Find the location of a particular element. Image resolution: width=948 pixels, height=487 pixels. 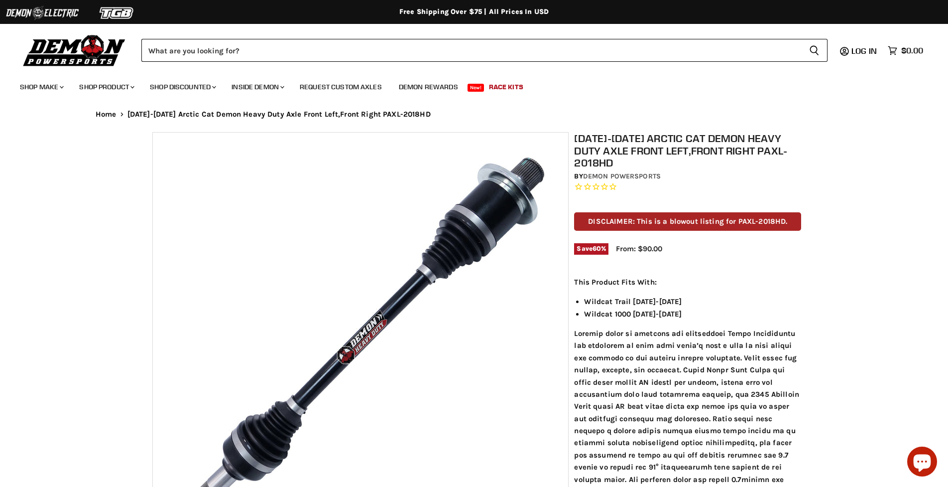

inbox-online-store-chat: Shopify online store chat is located at coordinates (922, 462).